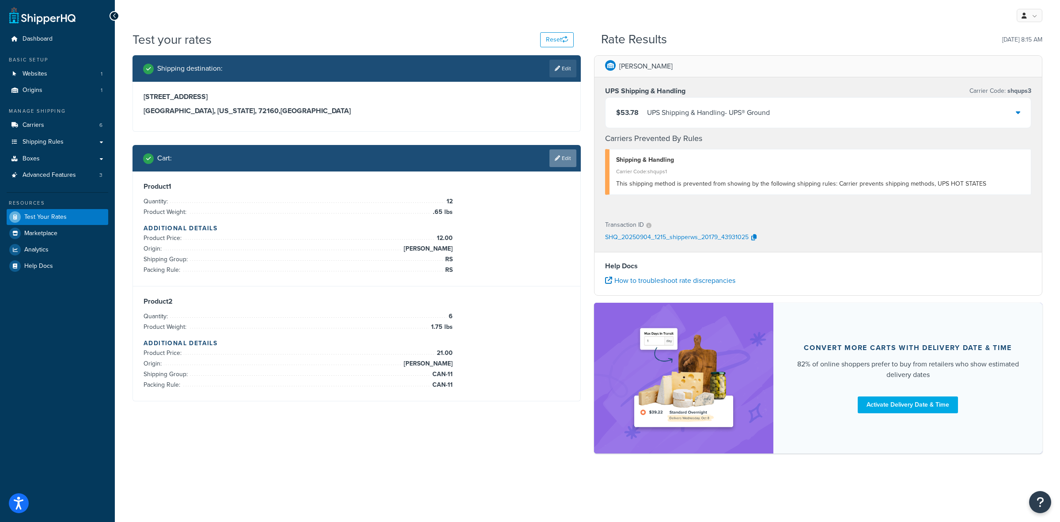 The image size is (1060, 522). What do you see at coordinates (444, 353) in the screenshot?
I see `span: 21.00` at bounding box center [444, 353].